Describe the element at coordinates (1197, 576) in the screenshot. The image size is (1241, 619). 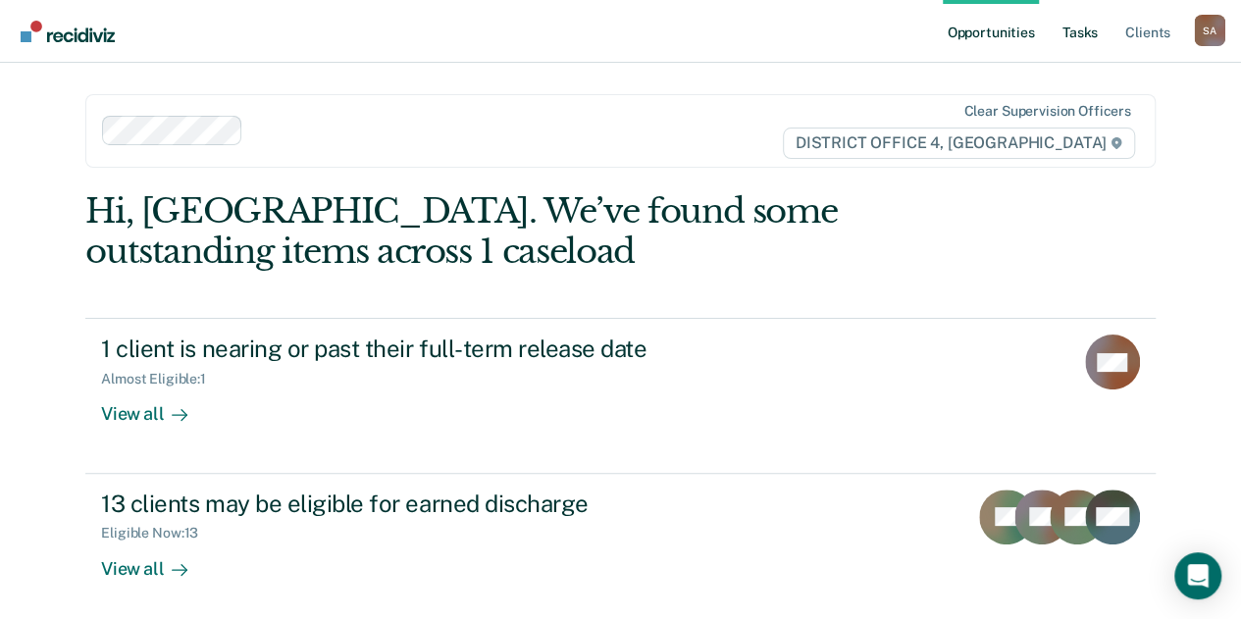
I see `div: Open Intercom Messenger` at that location.